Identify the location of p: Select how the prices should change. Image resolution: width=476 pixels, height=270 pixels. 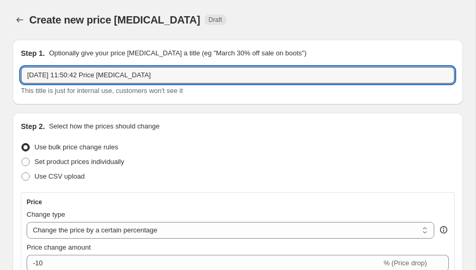
(104, 126).